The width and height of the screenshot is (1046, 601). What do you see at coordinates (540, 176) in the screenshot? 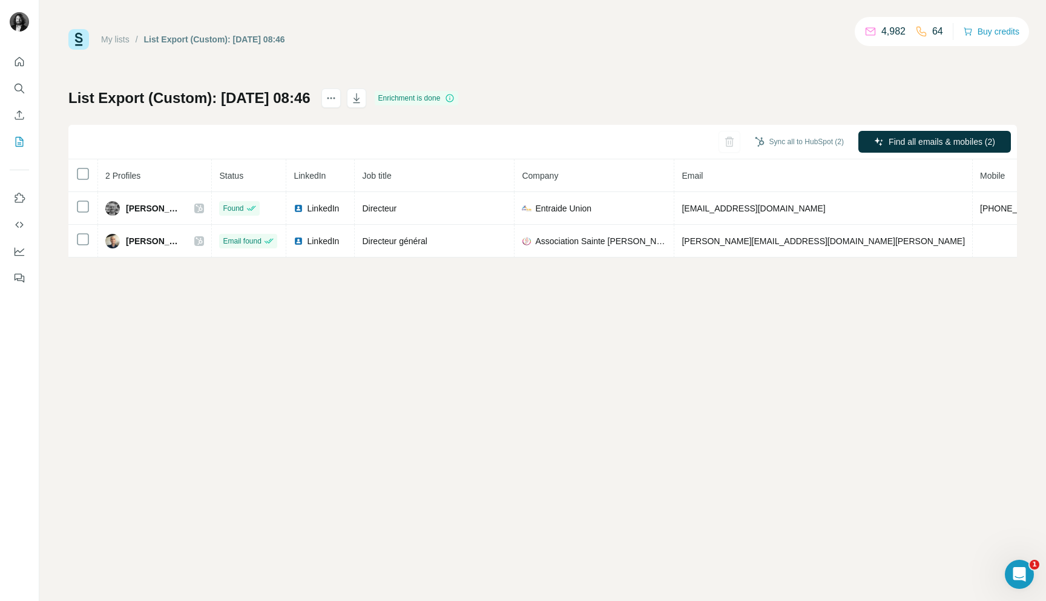
I see `span: Company` at bounding box center [540, 176].